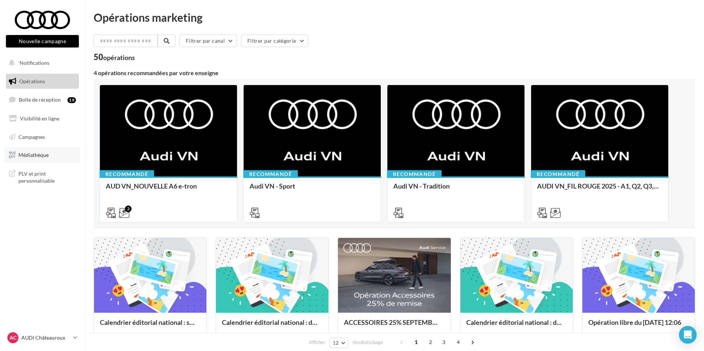 The image size is (704, 351). What do you see at coordinates (317, 343) in the screenshot?
I see `span: Afficher` at bounding box center [317, 343].